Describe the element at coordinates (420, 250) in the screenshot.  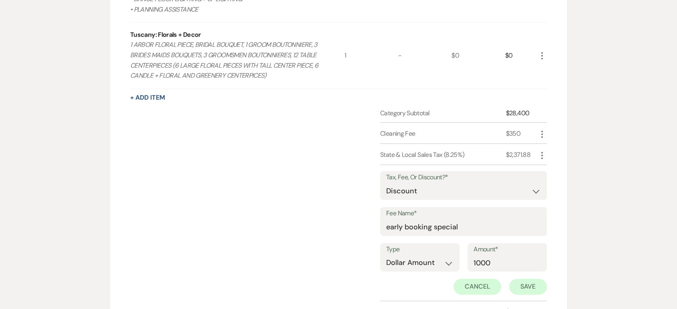
I see `label: Type` at that location.